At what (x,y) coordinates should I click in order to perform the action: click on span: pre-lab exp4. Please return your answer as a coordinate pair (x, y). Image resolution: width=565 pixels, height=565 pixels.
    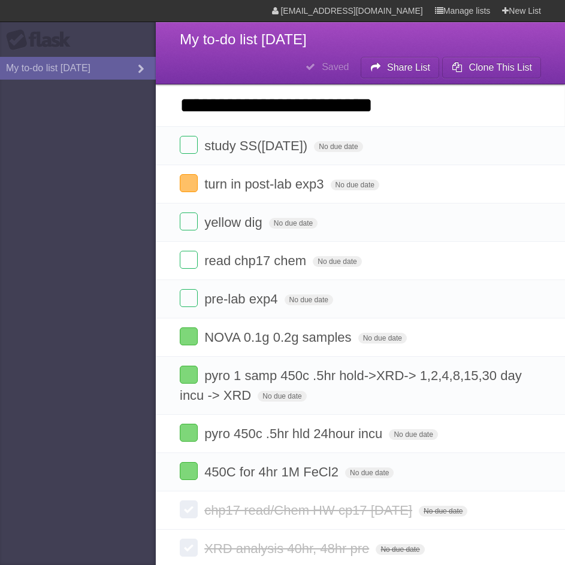
    Looking at the image, I should click on (242, 299).